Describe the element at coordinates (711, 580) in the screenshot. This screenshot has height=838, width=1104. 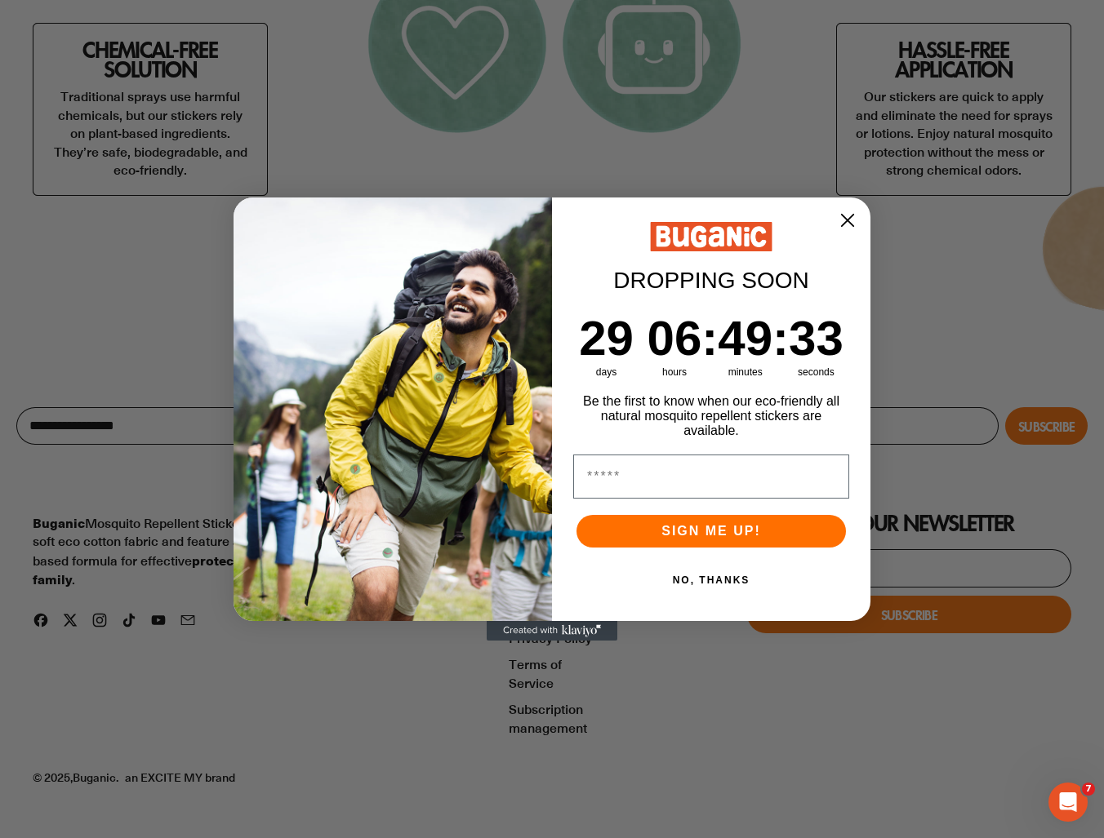
I see `button: NO, THANKS` at that location.